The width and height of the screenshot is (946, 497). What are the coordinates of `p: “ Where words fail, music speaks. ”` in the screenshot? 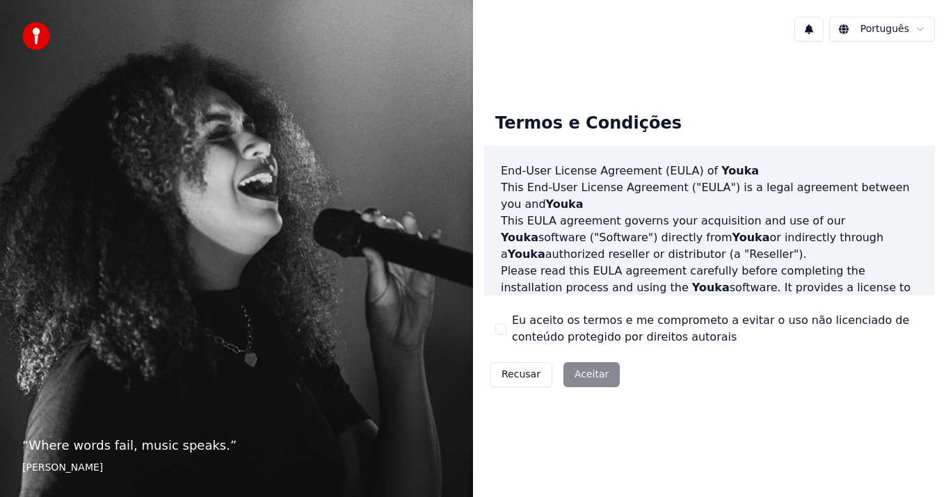 It's located at (237, 446).